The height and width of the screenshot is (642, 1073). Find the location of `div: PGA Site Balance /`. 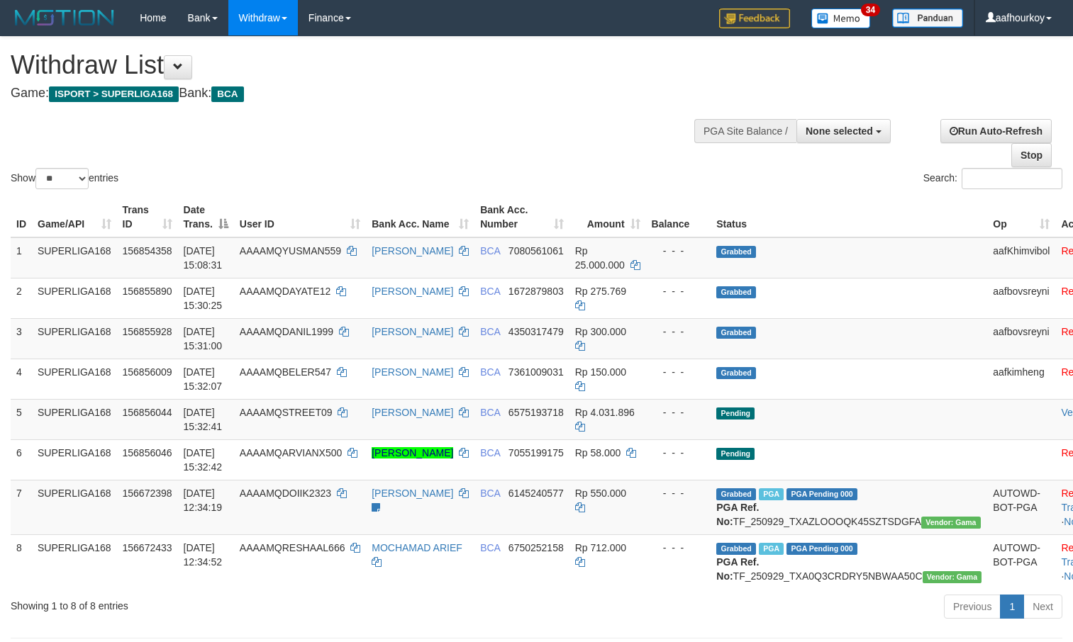

div: PGA Site Balance / is located at coordinates (745, 131).